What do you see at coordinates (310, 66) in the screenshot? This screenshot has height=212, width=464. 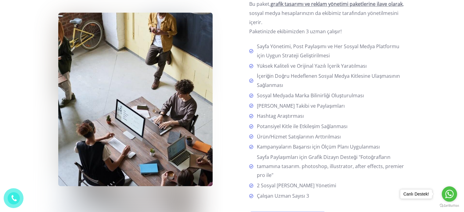 I see `span: Yüksek Kaliteli ve Orijinal Yazılı İçerik Yaratılması` at bounding box center [310, 66].